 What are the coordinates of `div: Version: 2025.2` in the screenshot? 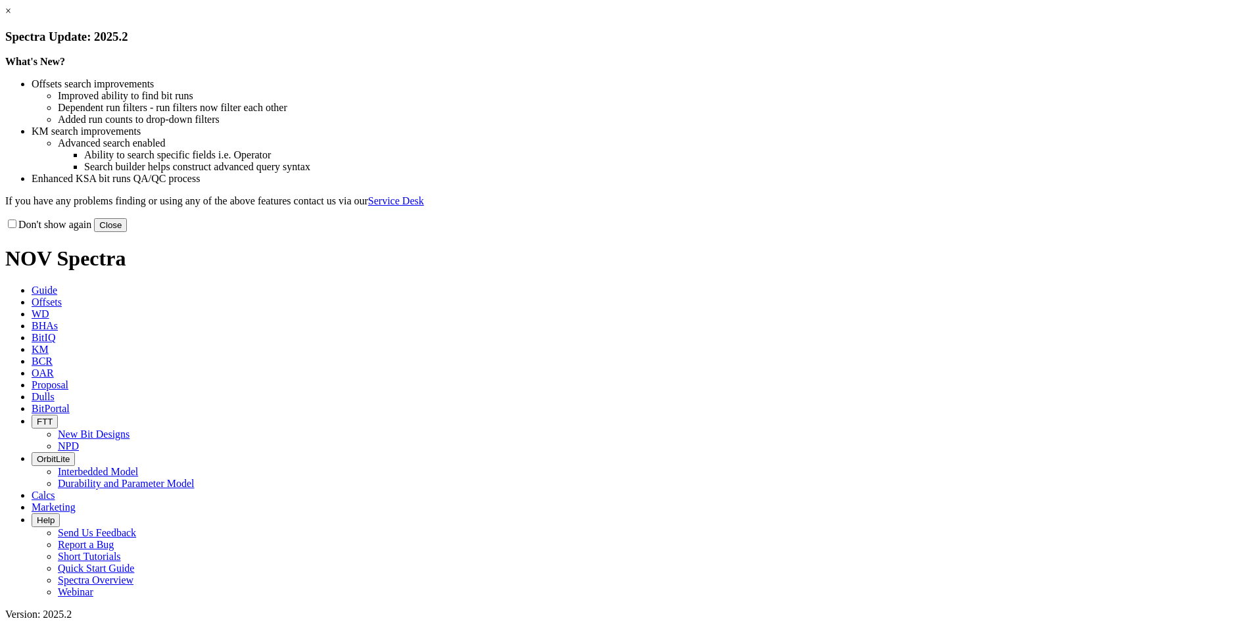 It's located at (628, 615).